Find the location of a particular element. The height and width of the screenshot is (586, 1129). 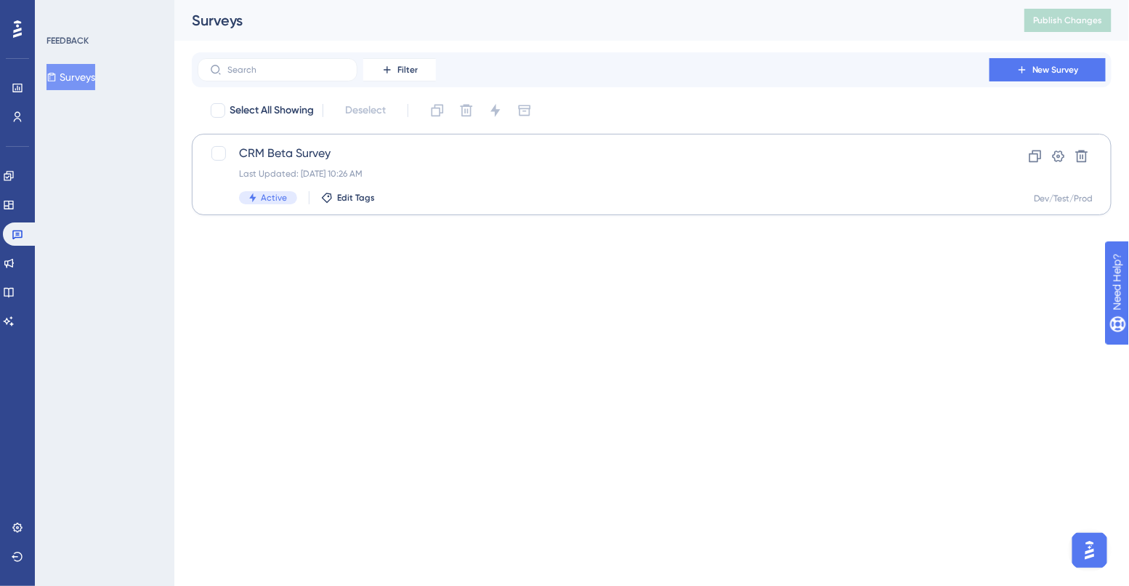

div: Dev/Test/Prod is located at coordinates (1064, 198).